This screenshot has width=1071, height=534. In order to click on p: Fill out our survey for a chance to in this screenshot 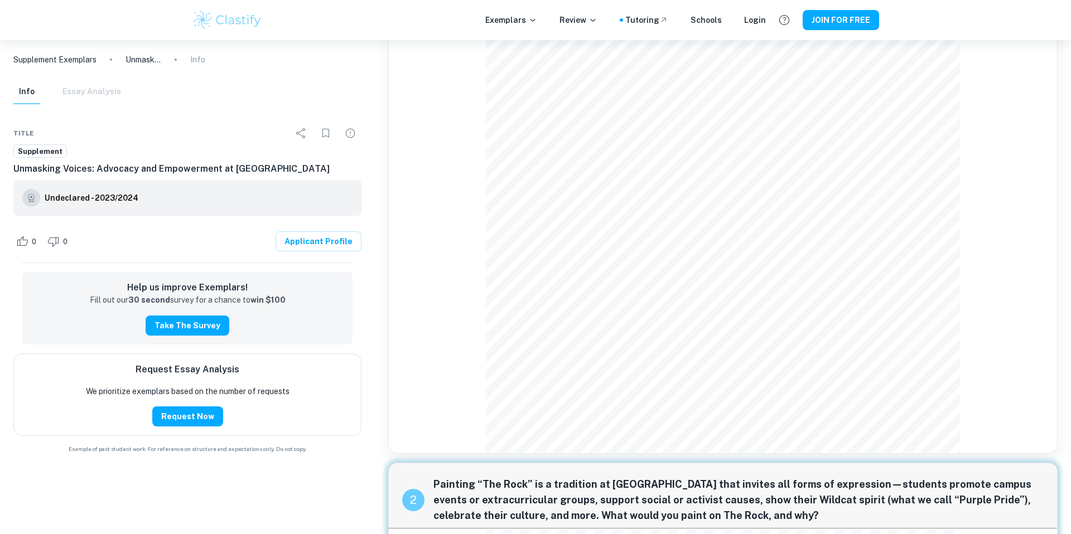, I will do `click(187, 301)`.